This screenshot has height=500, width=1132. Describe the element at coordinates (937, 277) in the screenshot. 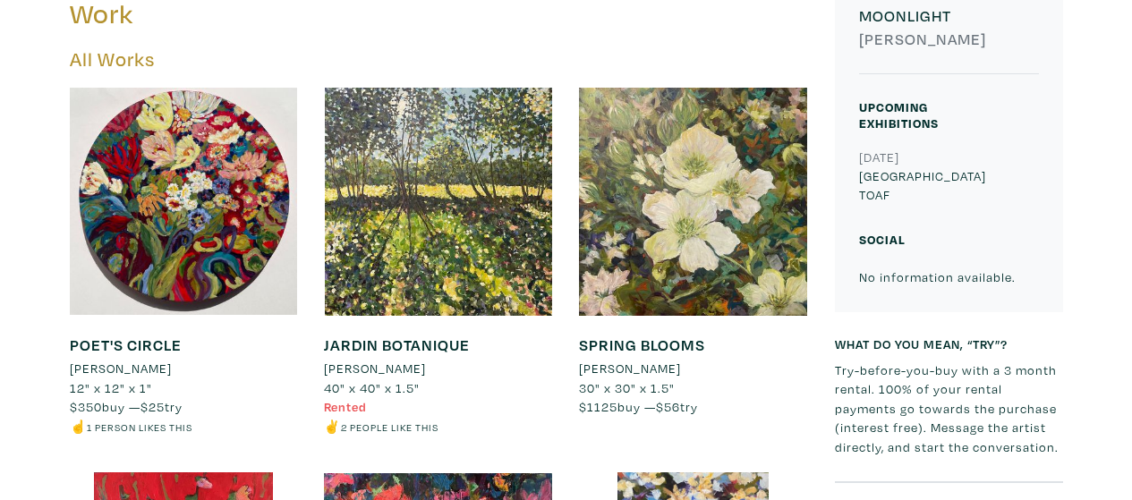

I see `small: No information available.` at that location.